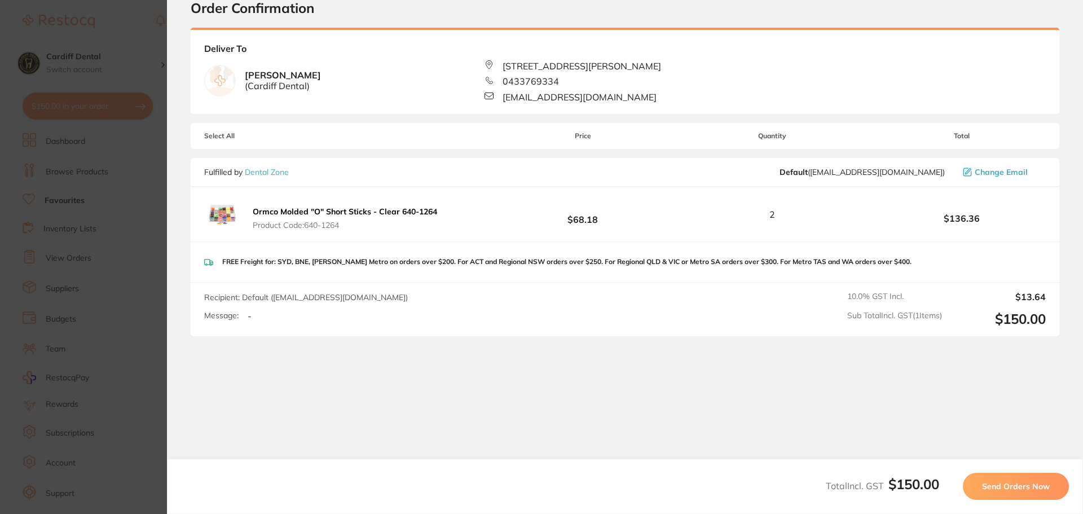  What do you see at coordinates (794, 172) in the screenshot?
I see `b: Default` at bounding box center [794, 172].